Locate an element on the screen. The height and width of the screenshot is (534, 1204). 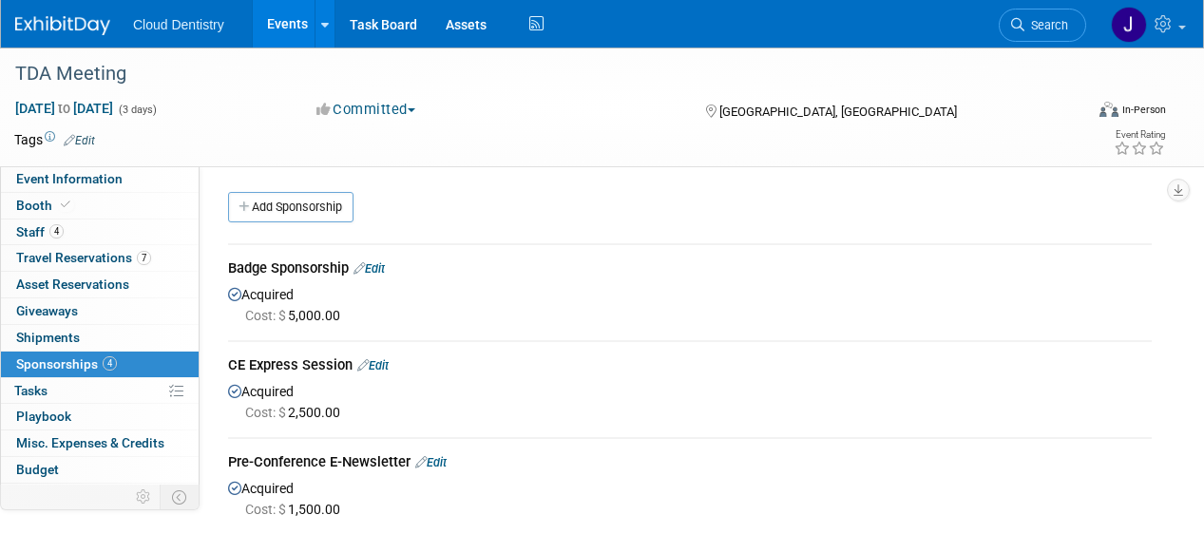
a: Staff4 is located at coordinates (100, 232).